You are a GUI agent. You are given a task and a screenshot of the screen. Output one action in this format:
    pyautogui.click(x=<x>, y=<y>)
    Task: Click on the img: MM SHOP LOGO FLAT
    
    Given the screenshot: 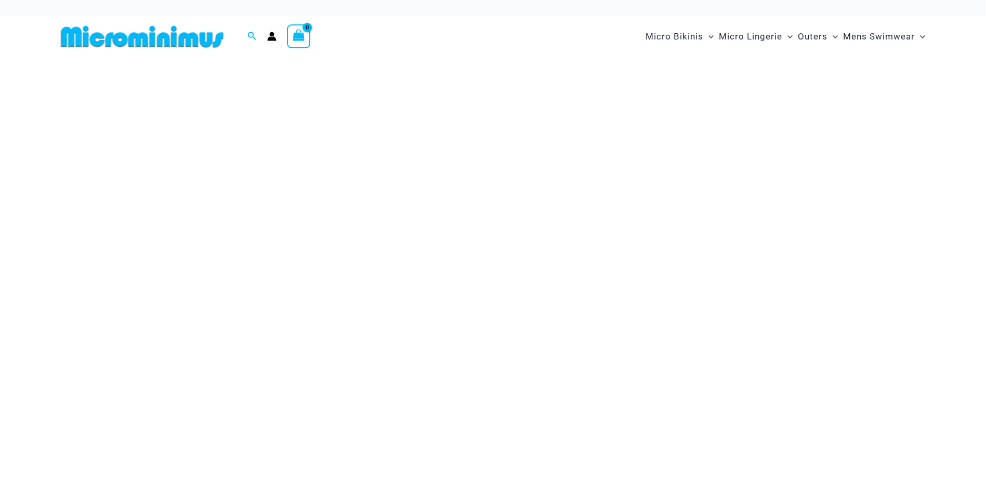 What is the action you would take?
    pyautogui.click(x=142, y=36)
    